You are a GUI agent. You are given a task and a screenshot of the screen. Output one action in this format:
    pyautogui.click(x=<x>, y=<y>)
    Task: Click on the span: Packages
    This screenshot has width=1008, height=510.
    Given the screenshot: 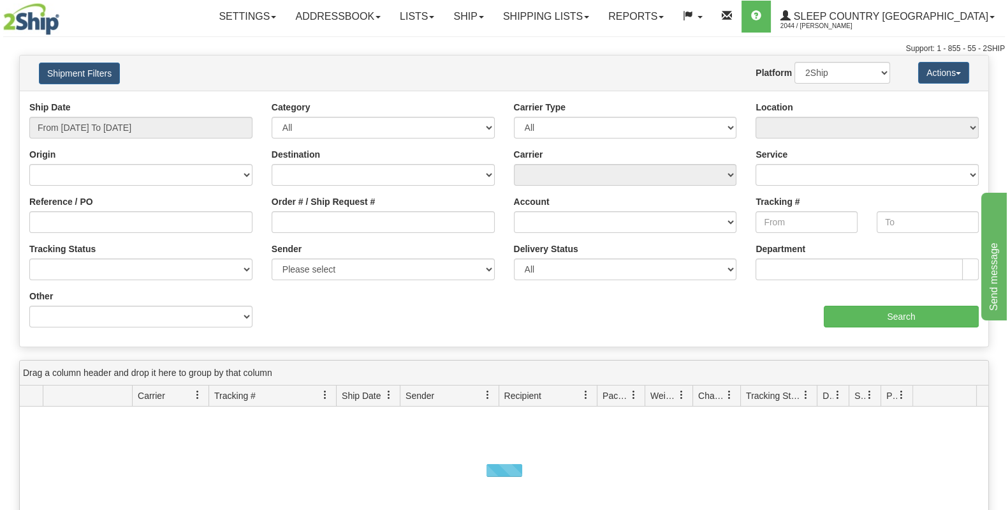 What is the action you would take?
    pyautogui.click(x=616, y=395)
    